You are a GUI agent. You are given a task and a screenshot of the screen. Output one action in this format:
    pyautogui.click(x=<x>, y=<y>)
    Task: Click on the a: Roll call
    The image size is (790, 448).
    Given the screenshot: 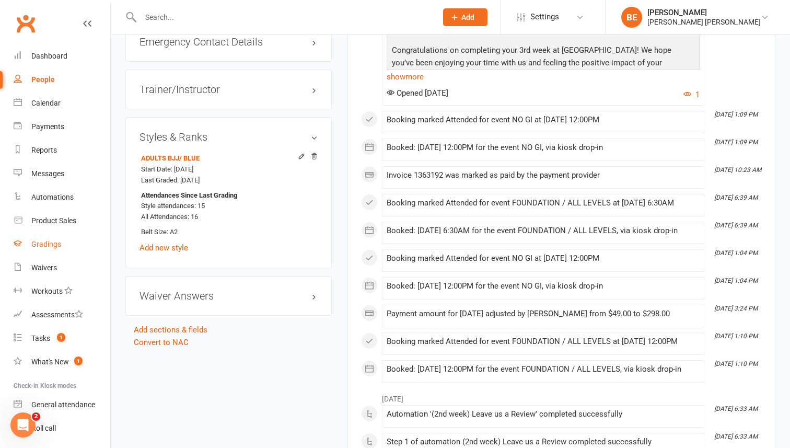 What is the action you would take?
    pyautogui.click(x=62, y=428)
    